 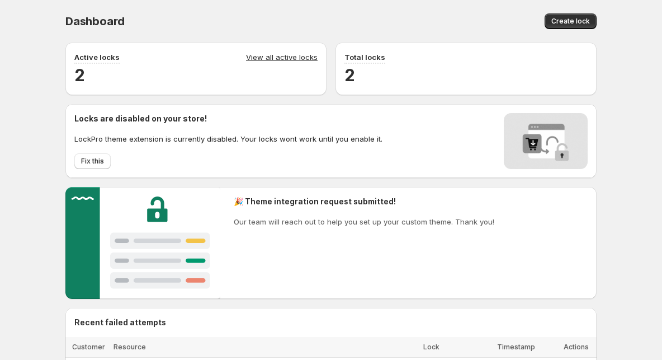 I want to click on span: Lock, so click(x=431, y=346).